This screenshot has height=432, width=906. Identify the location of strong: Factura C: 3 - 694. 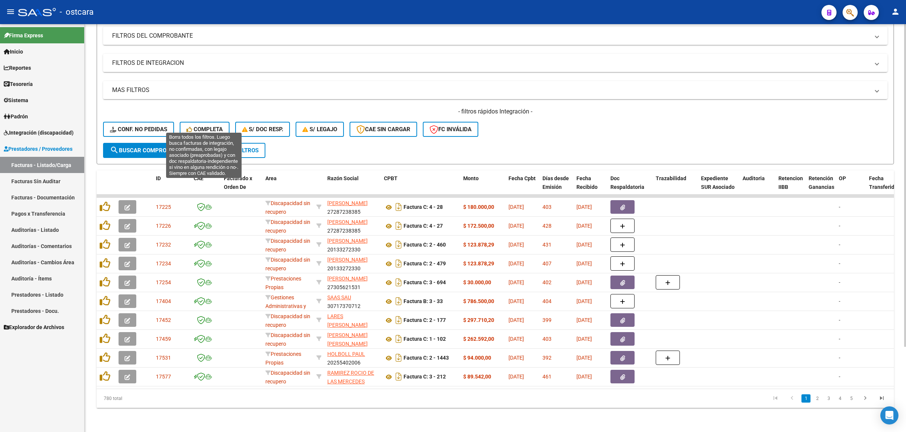
(425, 283).